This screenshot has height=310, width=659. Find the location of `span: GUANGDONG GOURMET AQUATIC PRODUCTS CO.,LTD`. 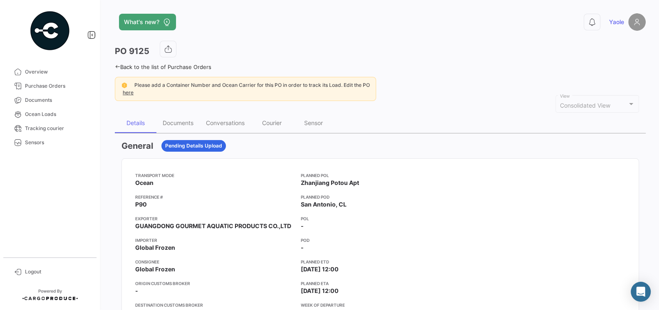

span: GUANGDONG GOURMET AQUATIC PRODUCTS CO.,LTD is located at coordinates (213, 226).